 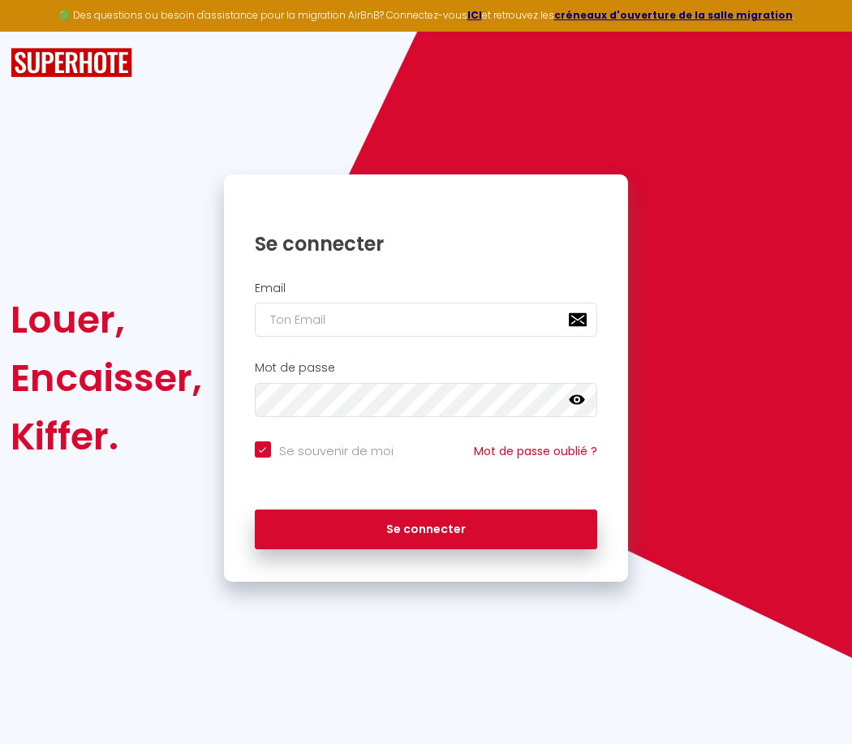 I want to click on h2: Mot de passe, so click(x=426, y=368).